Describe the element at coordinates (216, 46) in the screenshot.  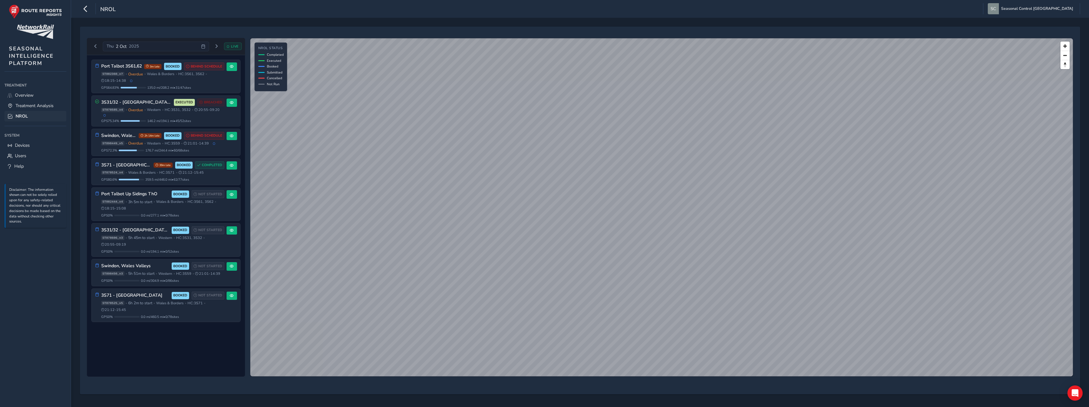
I see `button: Next day` at that location.